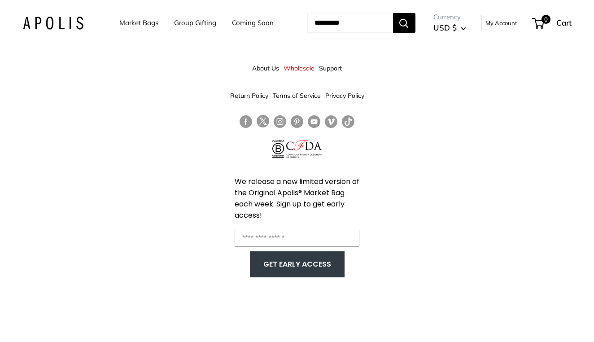 Image resolution: width=594 pixels, height=342 pixels. What do you see at coordinates (297, 264) in the screenshot?
I see `button: GET EARLY ACCESS` at bounding box center [297, 264].